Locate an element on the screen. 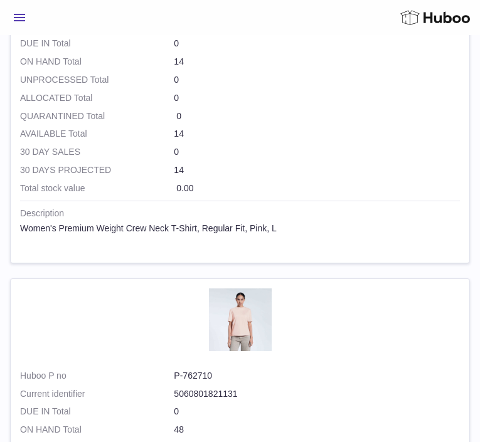  strong: Description is located at coordinates (240, 215).